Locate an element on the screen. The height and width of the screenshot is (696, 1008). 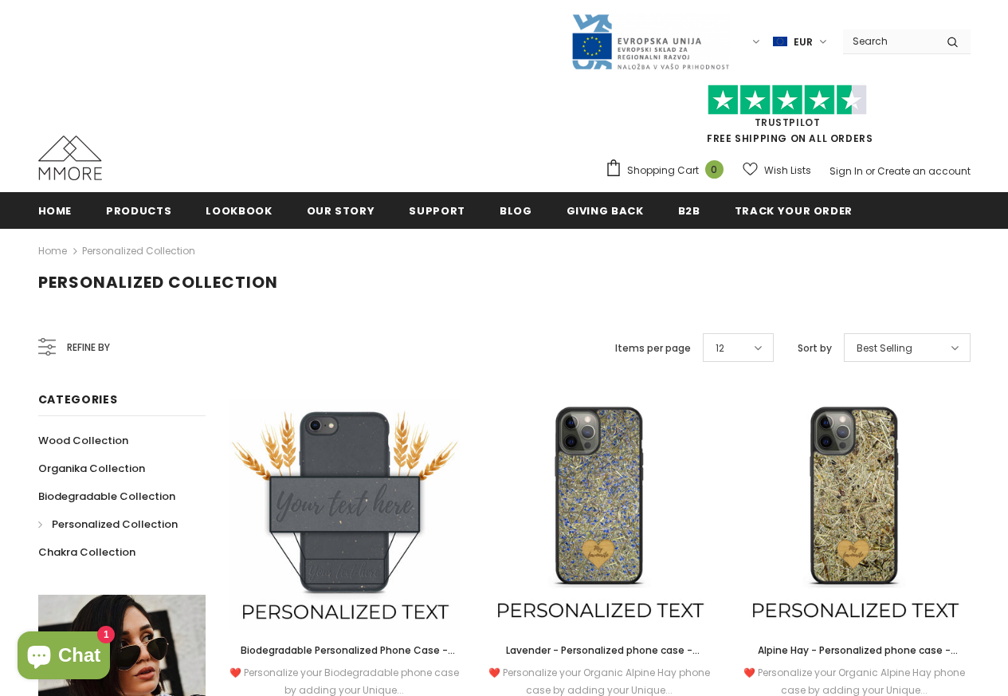
span: or is located at coordinates (870, 171).